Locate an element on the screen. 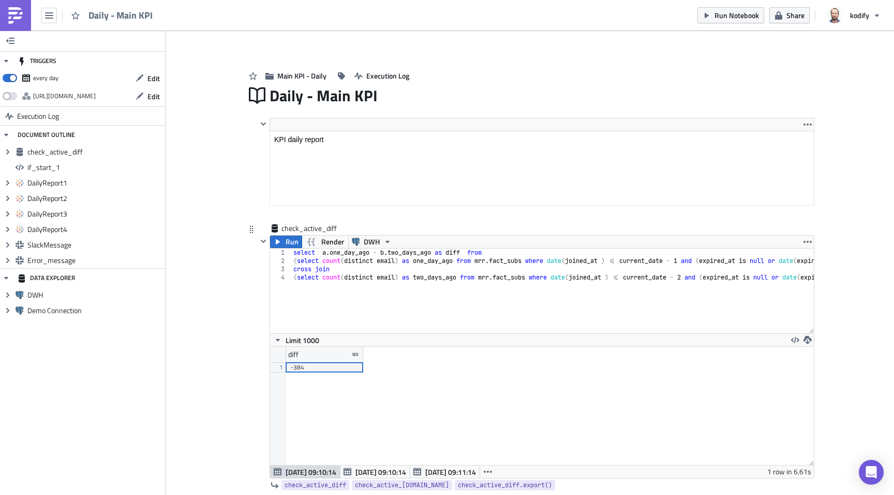  span: DailyReport2 is located at coordinates (95, 199).